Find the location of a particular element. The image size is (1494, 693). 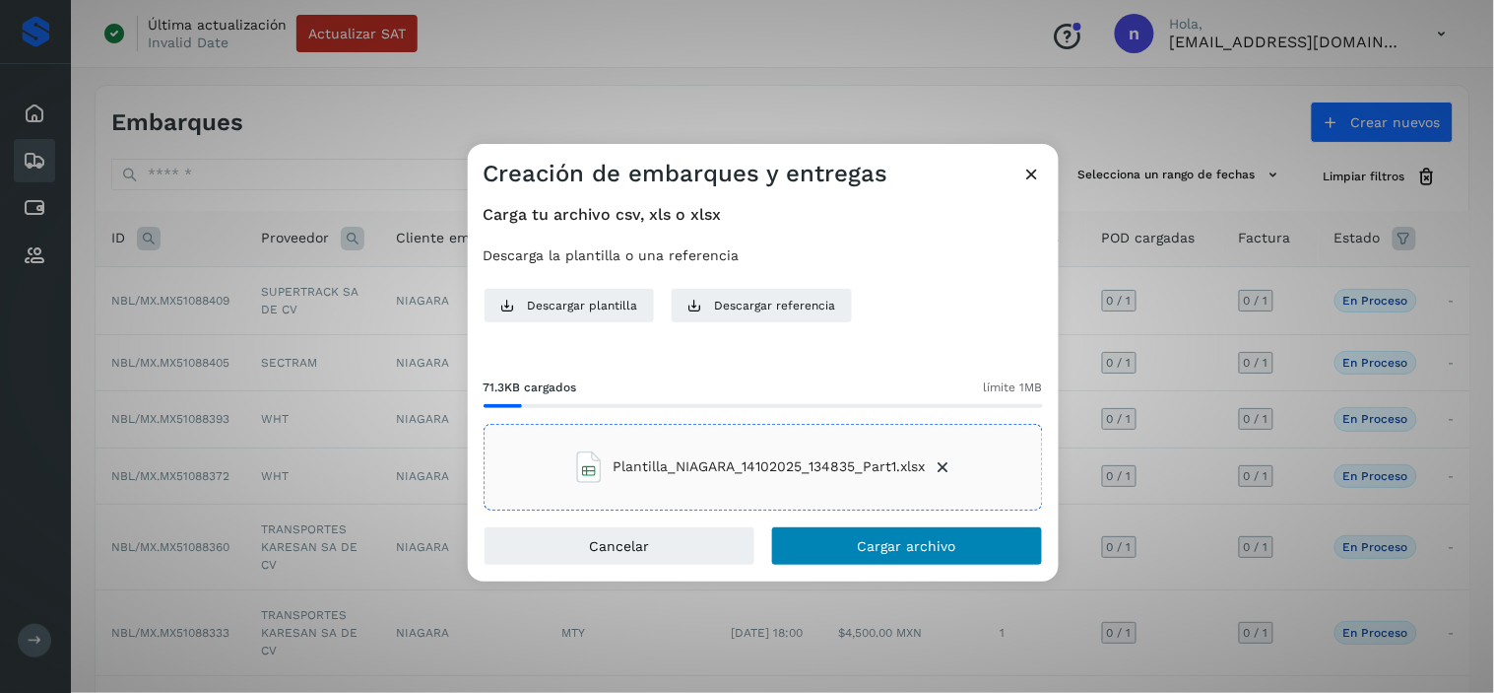

a: Descargar plantilla is located at coordinates (569, 305).